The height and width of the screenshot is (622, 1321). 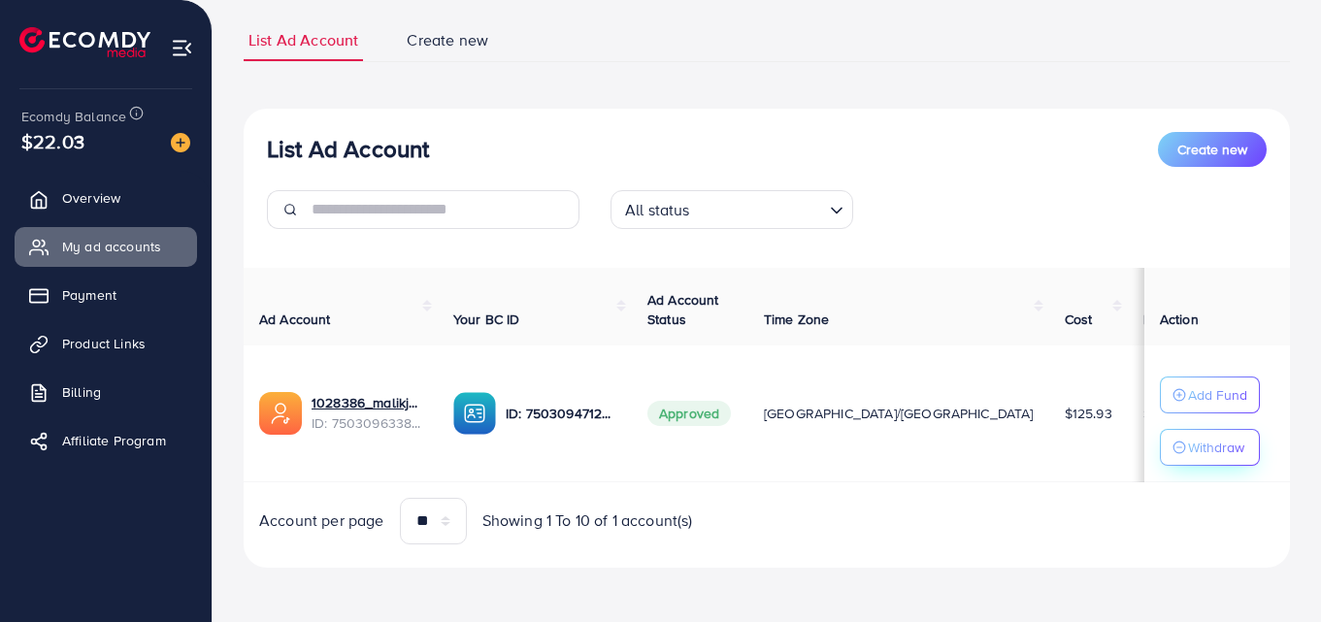 What do you see at coordinates (106, 295) in the screenshot?
I see `a: Payment` at bounding box center [106, 295].